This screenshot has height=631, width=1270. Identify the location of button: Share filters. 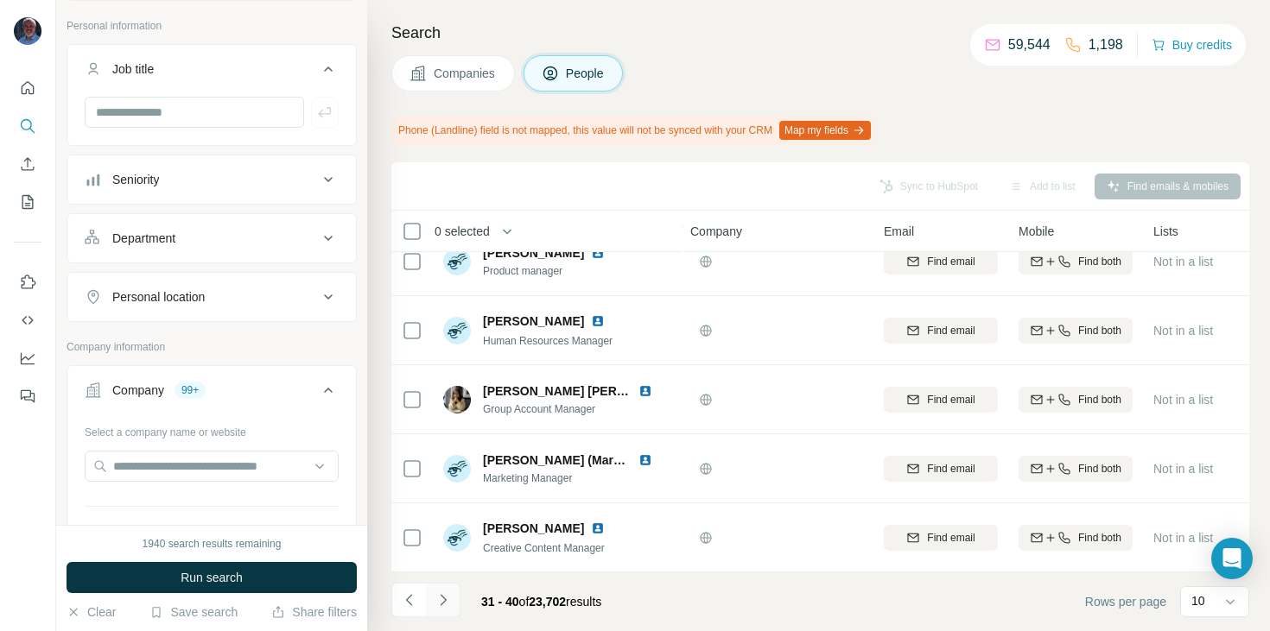
(313, 612).